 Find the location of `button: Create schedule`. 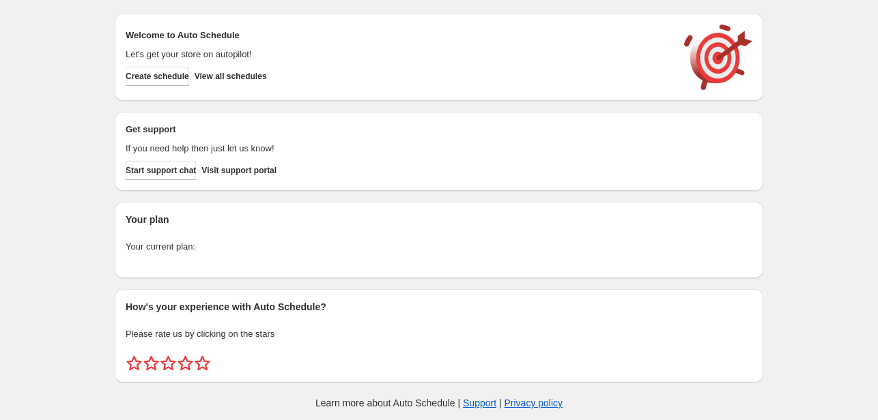

button: Create schedule is located at coordinates (157, 76).